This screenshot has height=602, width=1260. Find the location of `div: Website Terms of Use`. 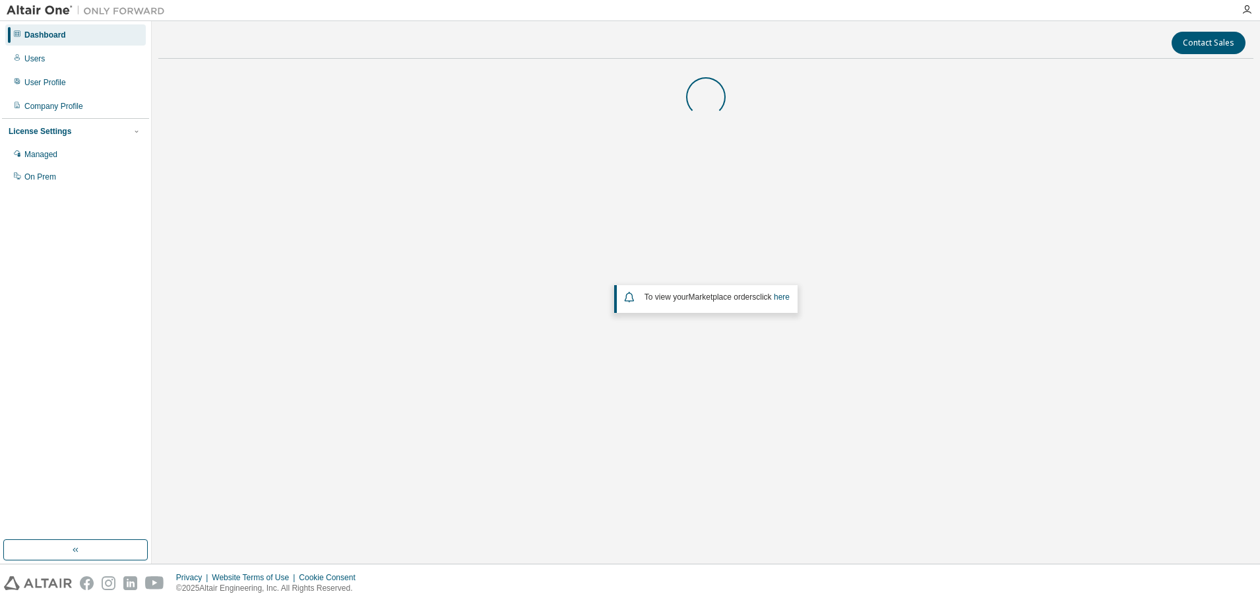

div: Website Terms of Use is located at coordinates (255, 577).